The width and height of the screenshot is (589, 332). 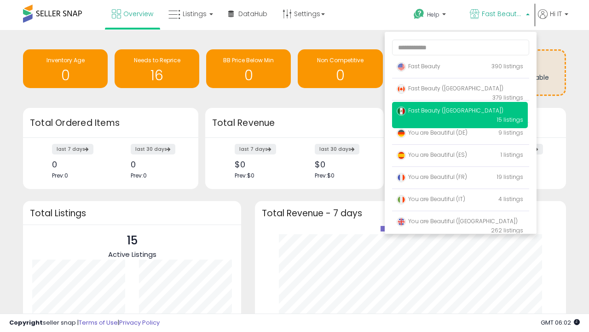 I want to click on img: mexico.png, so click(x=402, y=111).